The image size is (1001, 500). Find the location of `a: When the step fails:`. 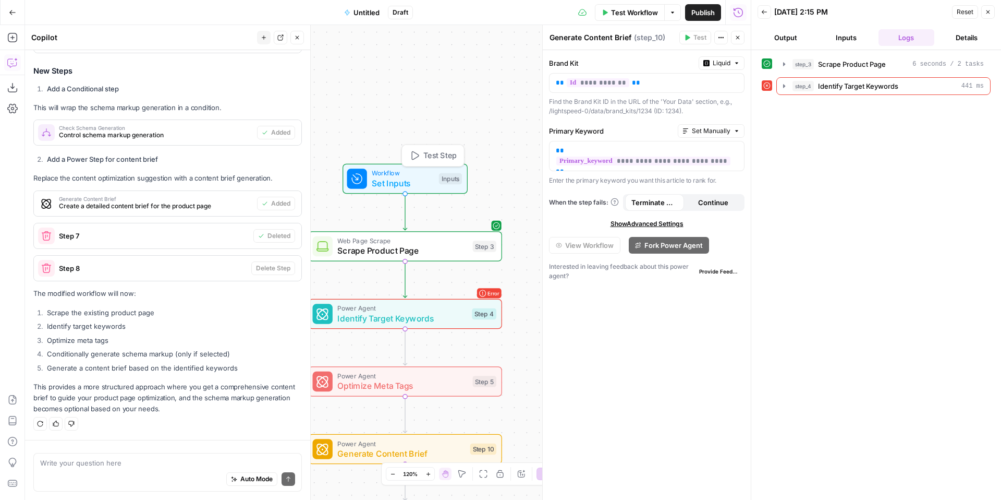

a: When the step fails: is located at coordinates (584, 202).